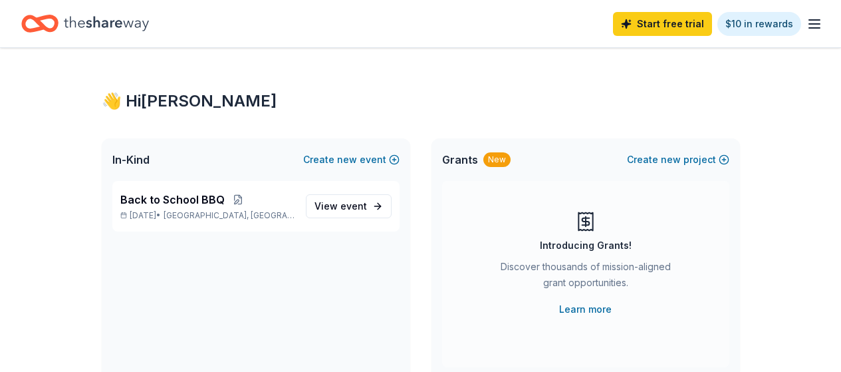 The height and width of the screenshot is (372, 841). I want to click on div: Introducing Grants!, so click(586, 245).